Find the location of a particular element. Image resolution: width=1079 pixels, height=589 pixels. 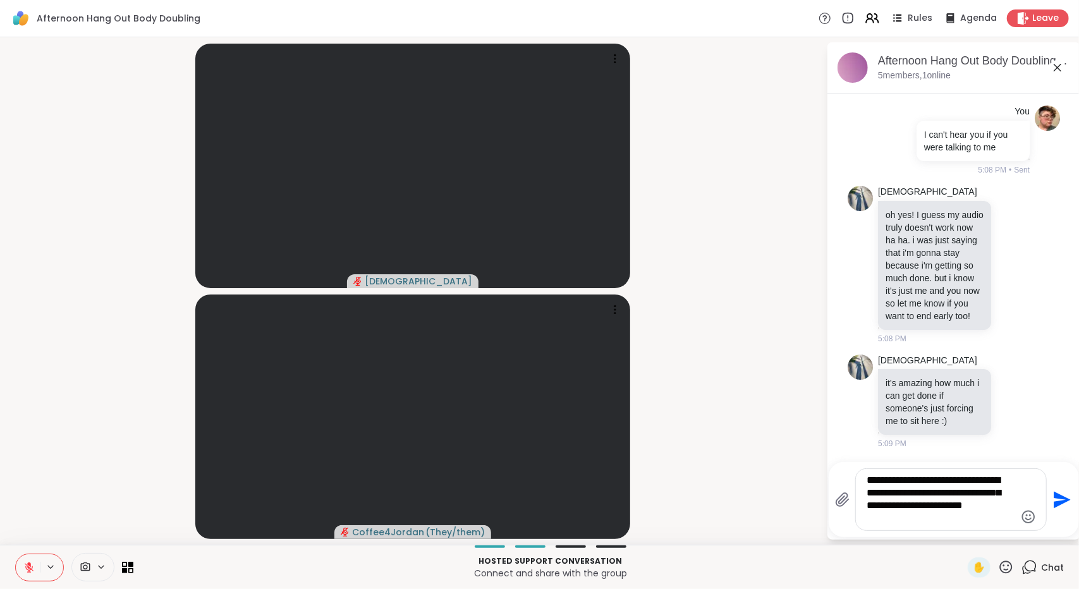

button: Send is located at coordinates (1061, 499).